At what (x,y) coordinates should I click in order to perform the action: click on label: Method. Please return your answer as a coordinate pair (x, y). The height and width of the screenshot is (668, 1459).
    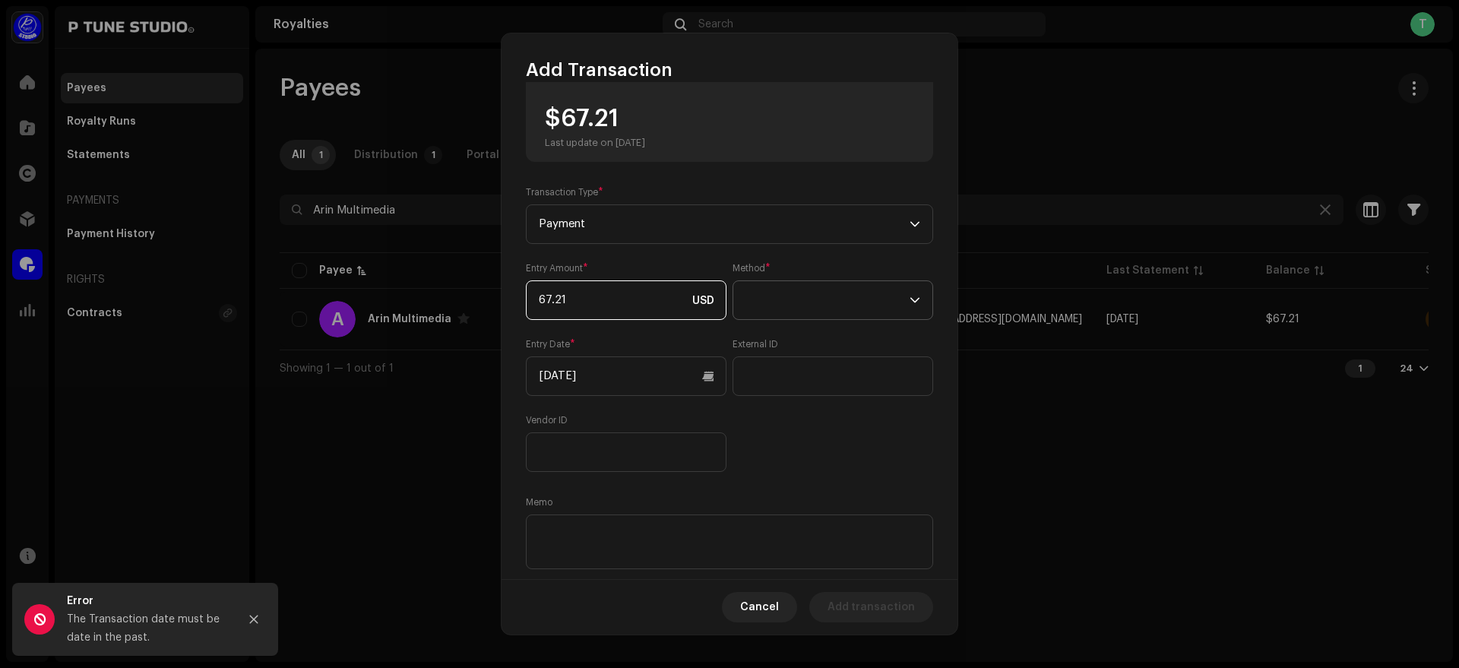
    Looking at the image, I should click on (751, 268).